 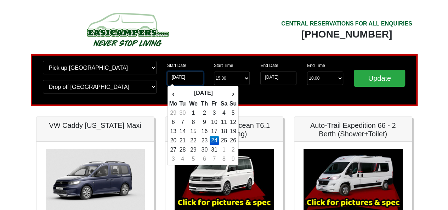 I want to click on td: 21, so click(x=182, y=141).